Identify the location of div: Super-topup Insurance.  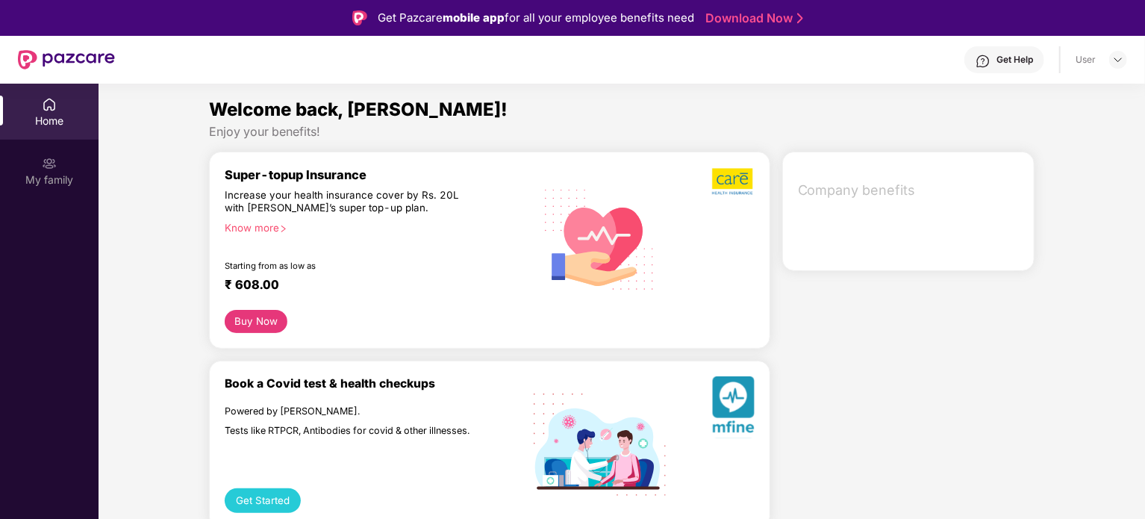
(379, 175).